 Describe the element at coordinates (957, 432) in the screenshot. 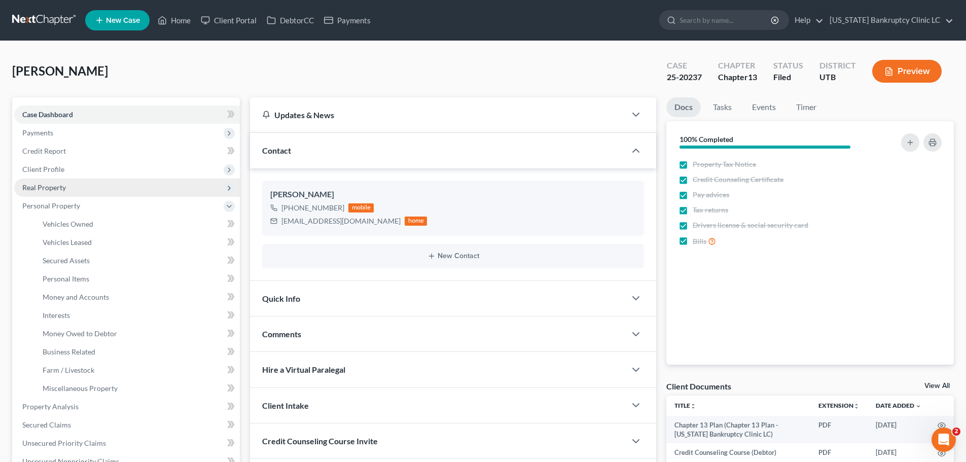

I see `span: 2` at that location.